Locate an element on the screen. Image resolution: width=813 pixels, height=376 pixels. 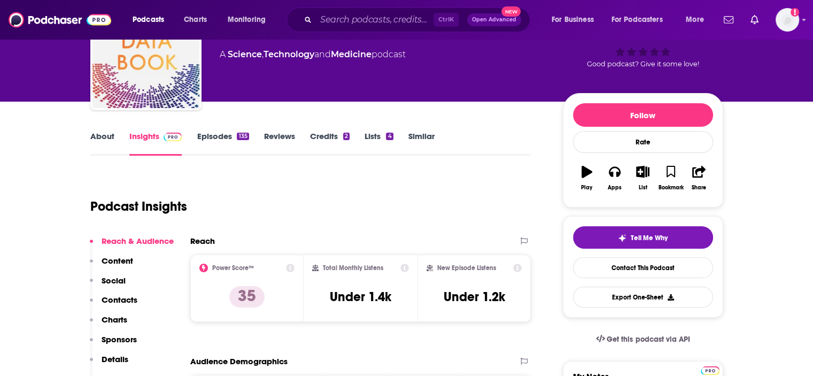
button: Details is located at coordinates (109, 363).